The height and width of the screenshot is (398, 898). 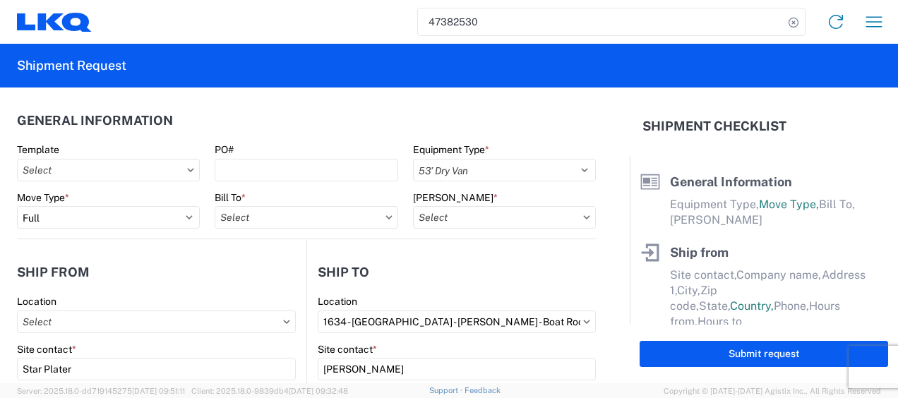 What do you see at coordinates (699, 252) in the screenshot?
I see `span: Ship from` at bounding box center [699, 252].